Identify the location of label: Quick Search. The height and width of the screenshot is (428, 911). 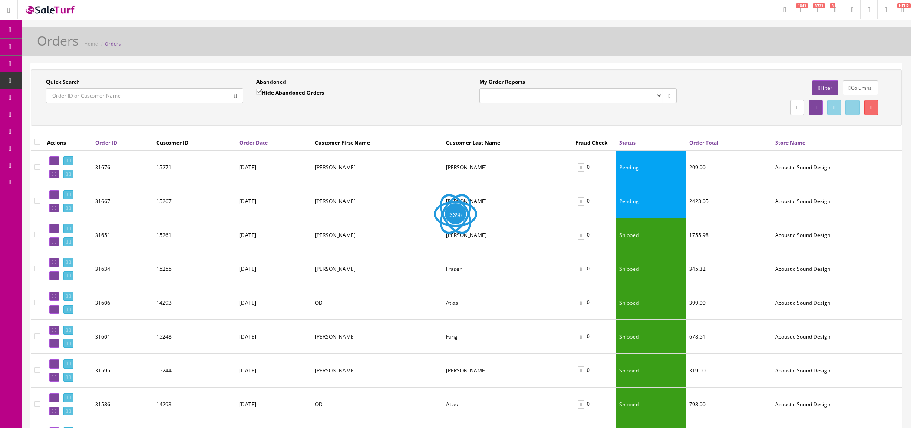
(63, 82).